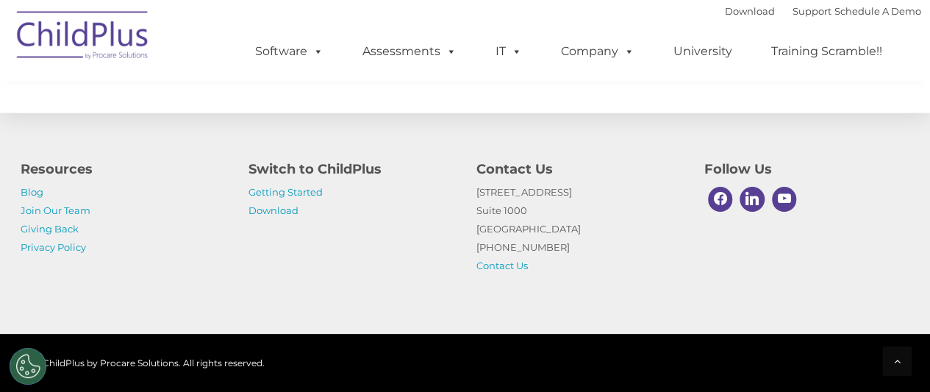 Image resolution: width=930 pixels, height=392 pixels. What do you see at coordinates (598, 51) in the screenshot?
I see `a: Company` at bounding box center [598, 51].